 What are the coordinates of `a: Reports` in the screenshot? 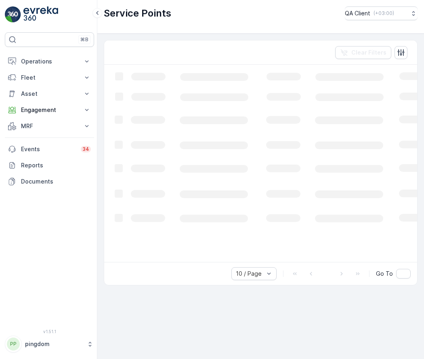 It's located at (49, 165).